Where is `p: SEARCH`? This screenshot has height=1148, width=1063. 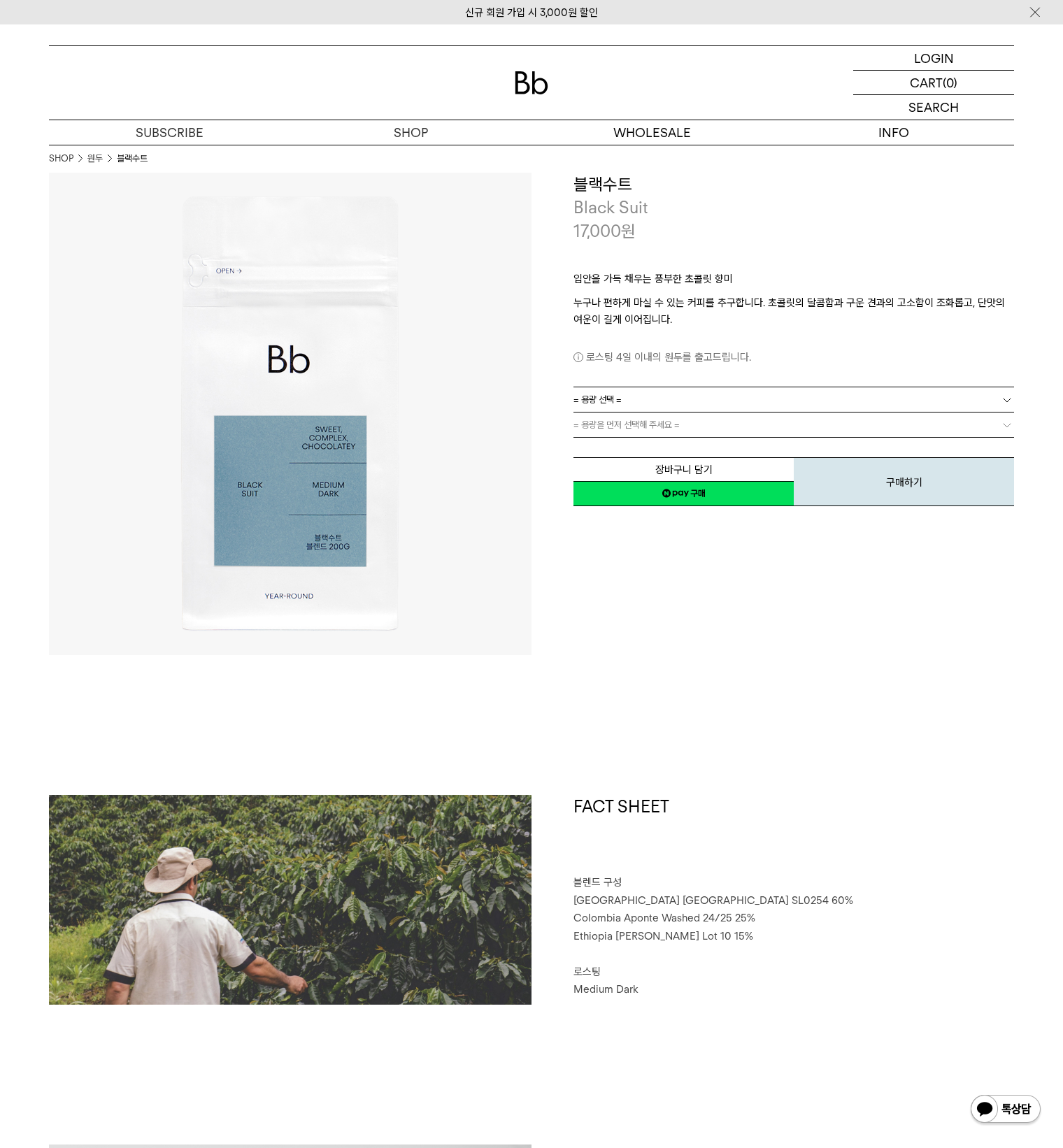 p: SEARCH is located at coordinates (933, 107).